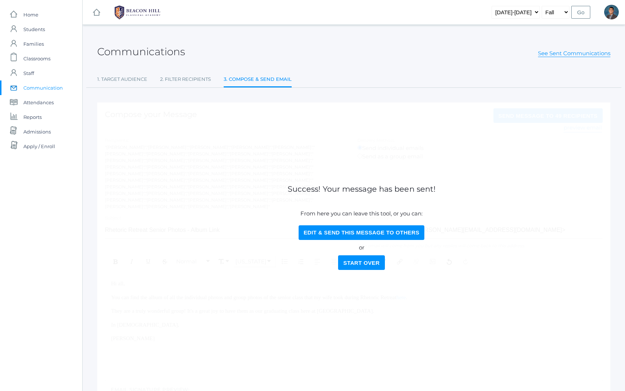 Image resolution: width=625 pixels, height=391 pixels. What do you see at coordinates (39, 146) in the screenshot?
I see `span: Apply / Enroll` at bounding box center [39, 146].